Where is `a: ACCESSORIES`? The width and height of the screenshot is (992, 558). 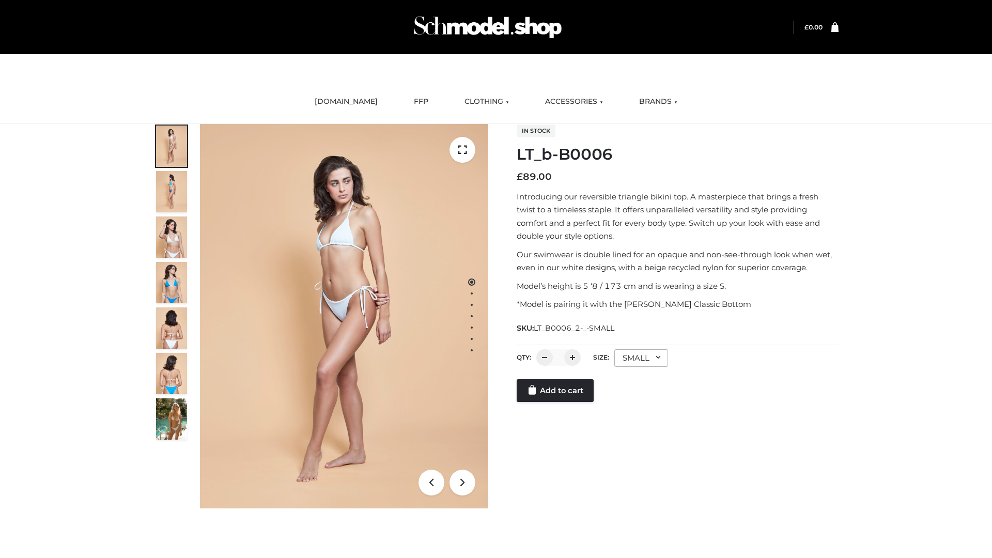 a: ACCESSORIES is located at coordinates (574, 102).